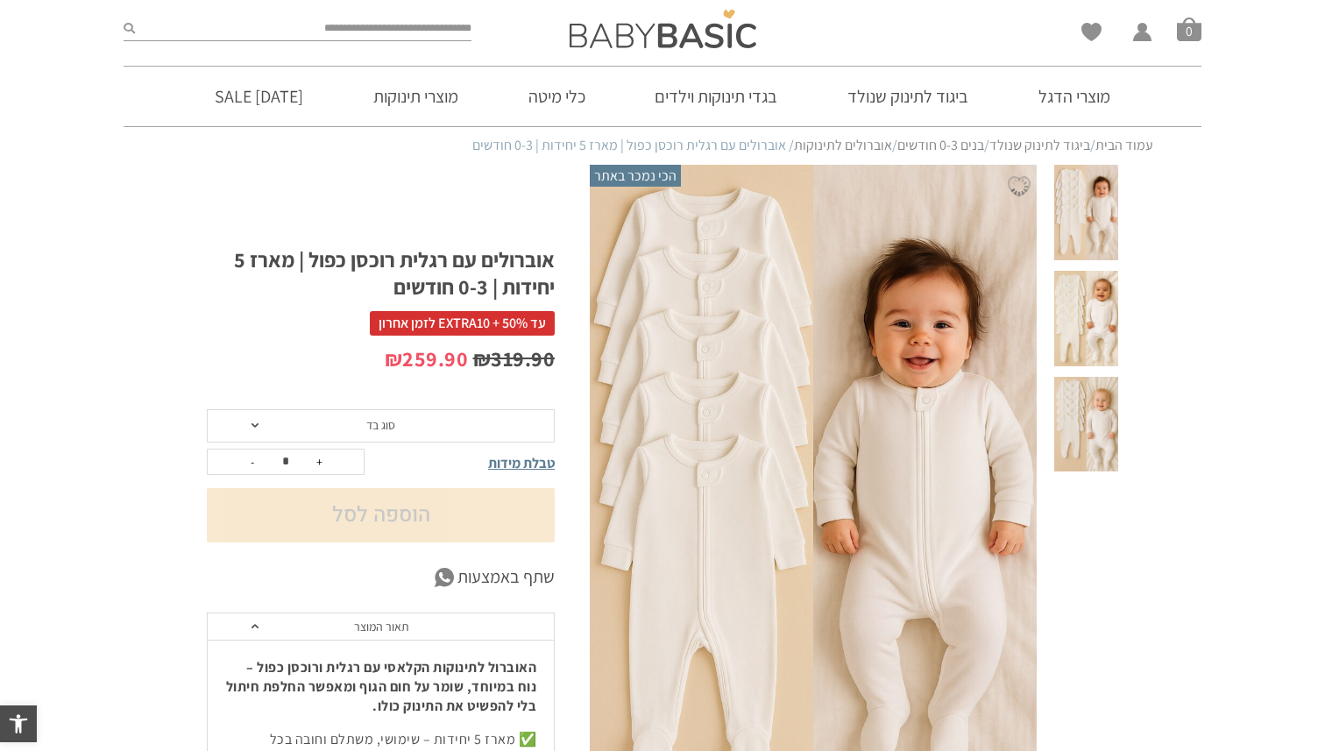  Describe the element at coordinates (381, 687) in the screenshot. I see `strong: האוברול לתינוקות הקלאסי עם רגלית ורוכסן כפול – נוח במיוחד, שומר על חום הגוף ומאפשר החלפת חיתול בל...` at that location.